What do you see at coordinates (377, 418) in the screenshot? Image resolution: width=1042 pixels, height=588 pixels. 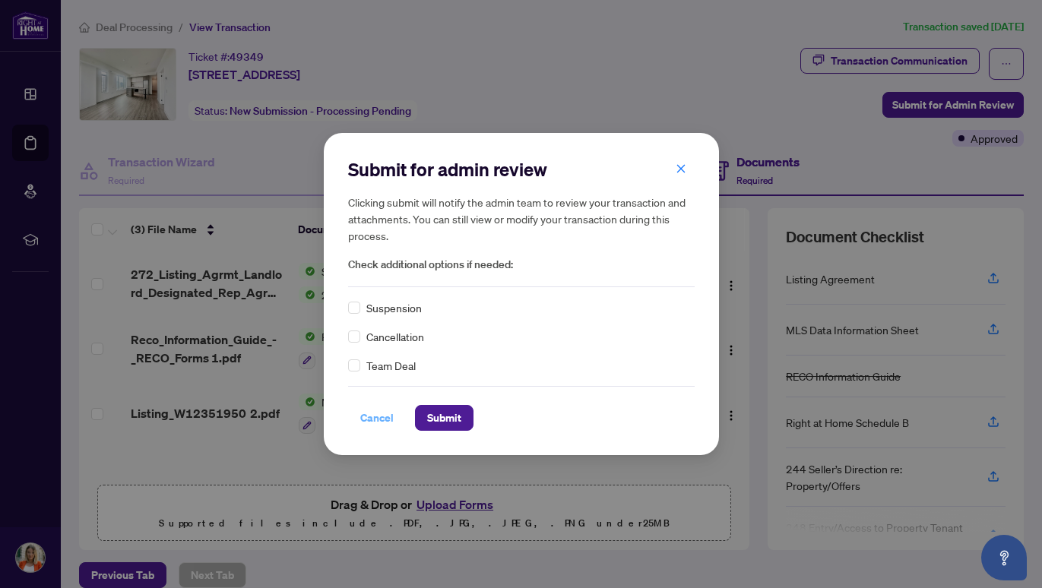 I see `button: Cancel` at bounding box center [377, 418].